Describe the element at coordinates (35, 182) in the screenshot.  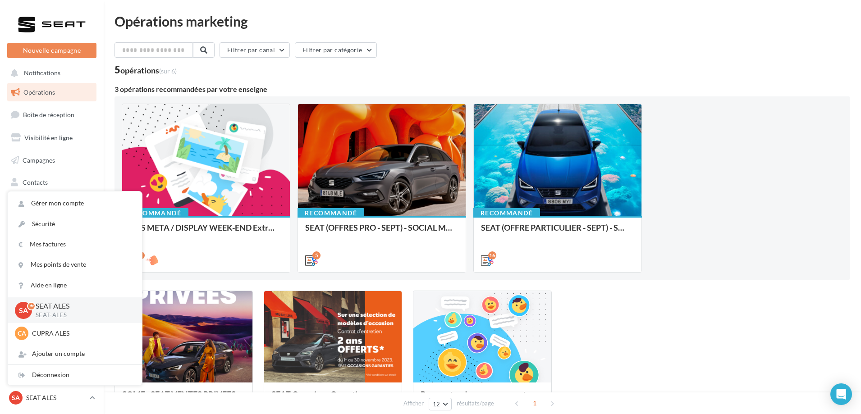
I see `span: Contacts` at that location.